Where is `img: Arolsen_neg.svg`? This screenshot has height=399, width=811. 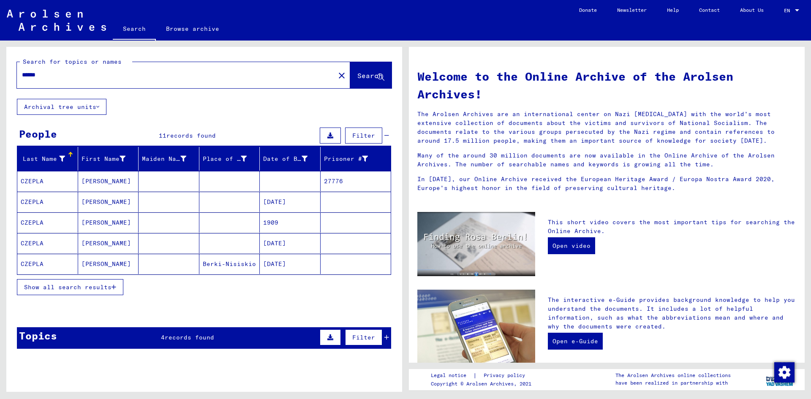 img: Arolsen_neg.svg is located at coordinates (56, 20).